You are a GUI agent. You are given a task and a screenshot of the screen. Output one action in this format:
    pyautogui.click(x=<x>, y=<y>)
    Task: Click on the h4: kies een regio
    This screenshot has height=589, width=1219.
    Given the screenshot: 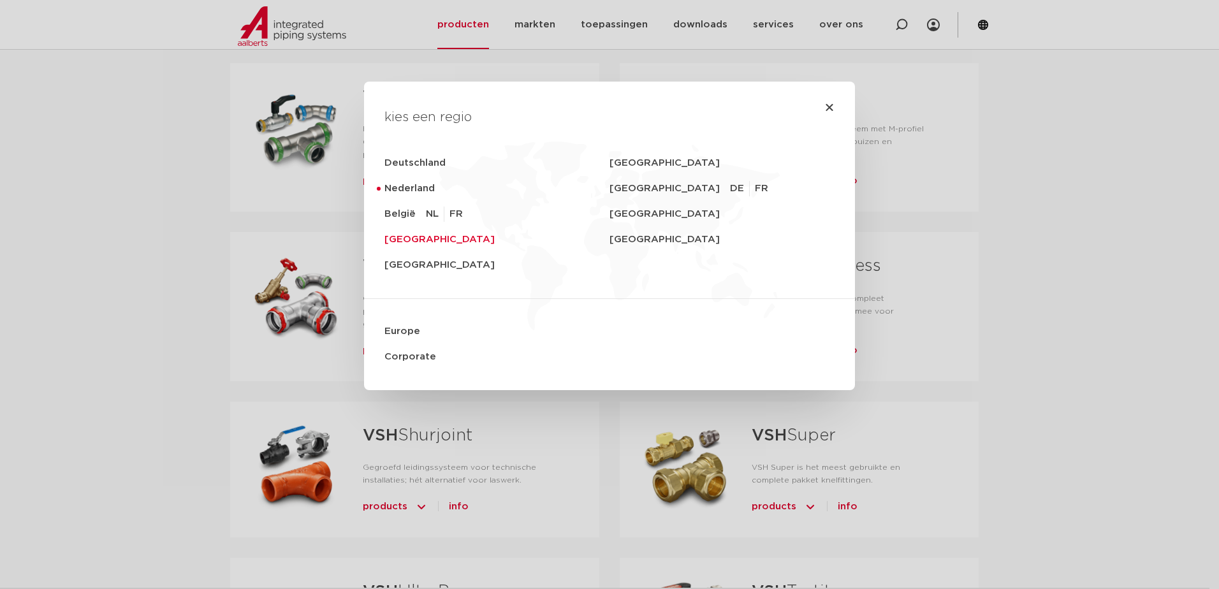 What is the action you would take?
    pyautogui.click(x=609, y=117)
    